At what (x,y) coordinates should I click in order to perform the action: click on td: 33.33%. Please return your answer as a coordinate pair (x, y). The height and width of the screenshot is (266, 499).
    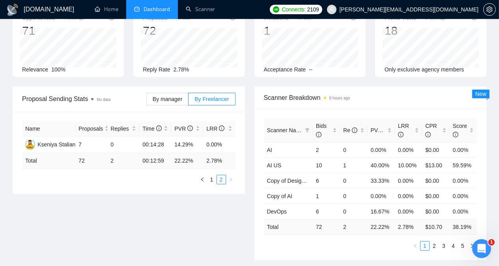
    Looking at the image, I should click on (381, 180).